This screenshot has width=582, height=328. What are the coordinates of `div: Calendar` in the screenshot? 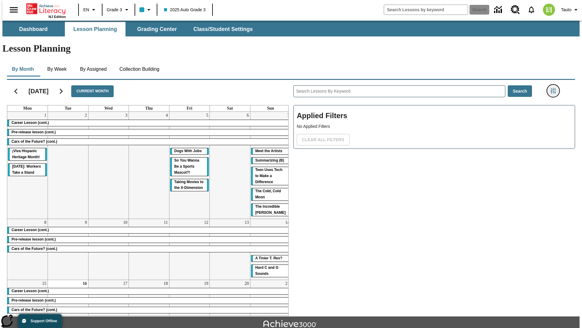 It's located at (145, 196).